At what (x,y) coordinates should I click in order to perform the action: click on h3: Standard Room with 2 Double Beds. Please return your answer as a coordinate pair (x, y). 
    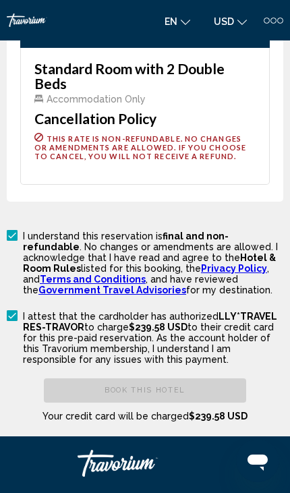
    Looking at the image, I should click on (145, 76).